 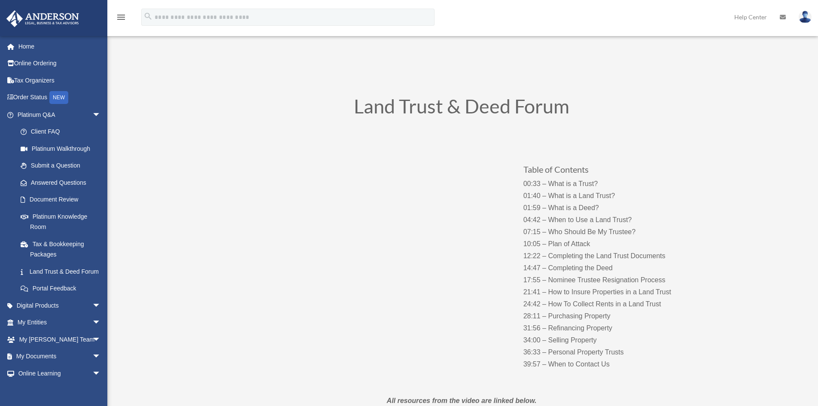 What do you see at coordinates (63, 132) in the screenshot?
I see `a: Client FAQ` at bounding box center [63, 132].